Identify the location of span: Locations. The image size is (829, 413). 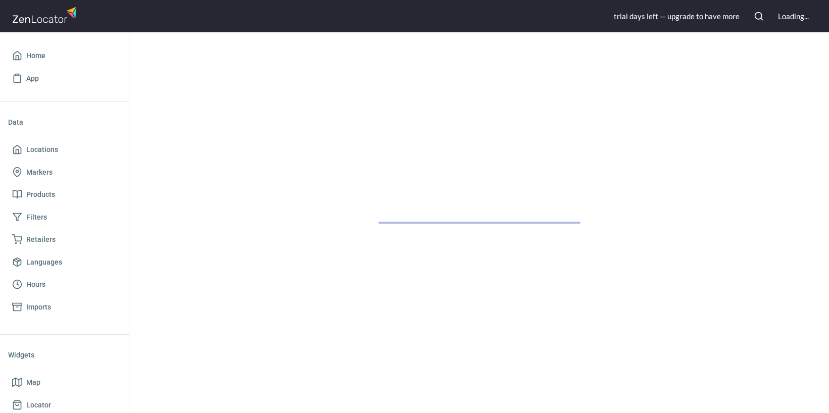
(42, 150).